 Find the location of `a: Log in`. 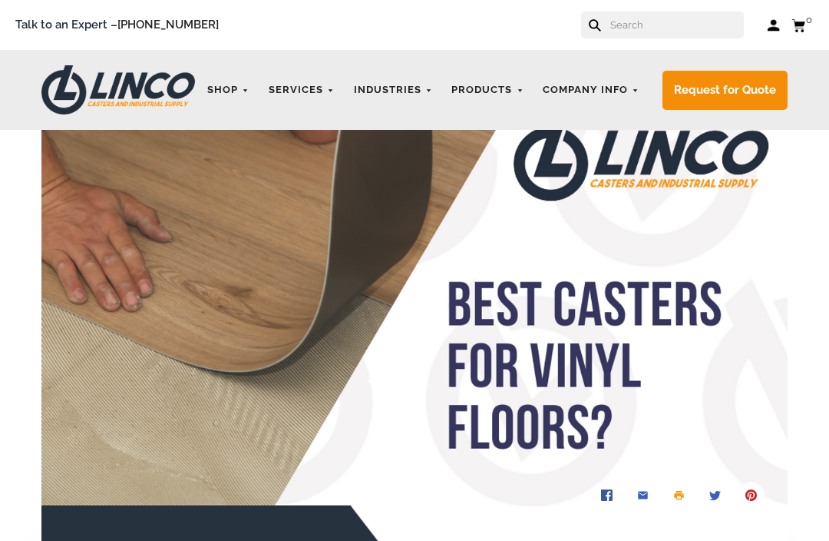

a: Log in is located at coordinates (773, 25).